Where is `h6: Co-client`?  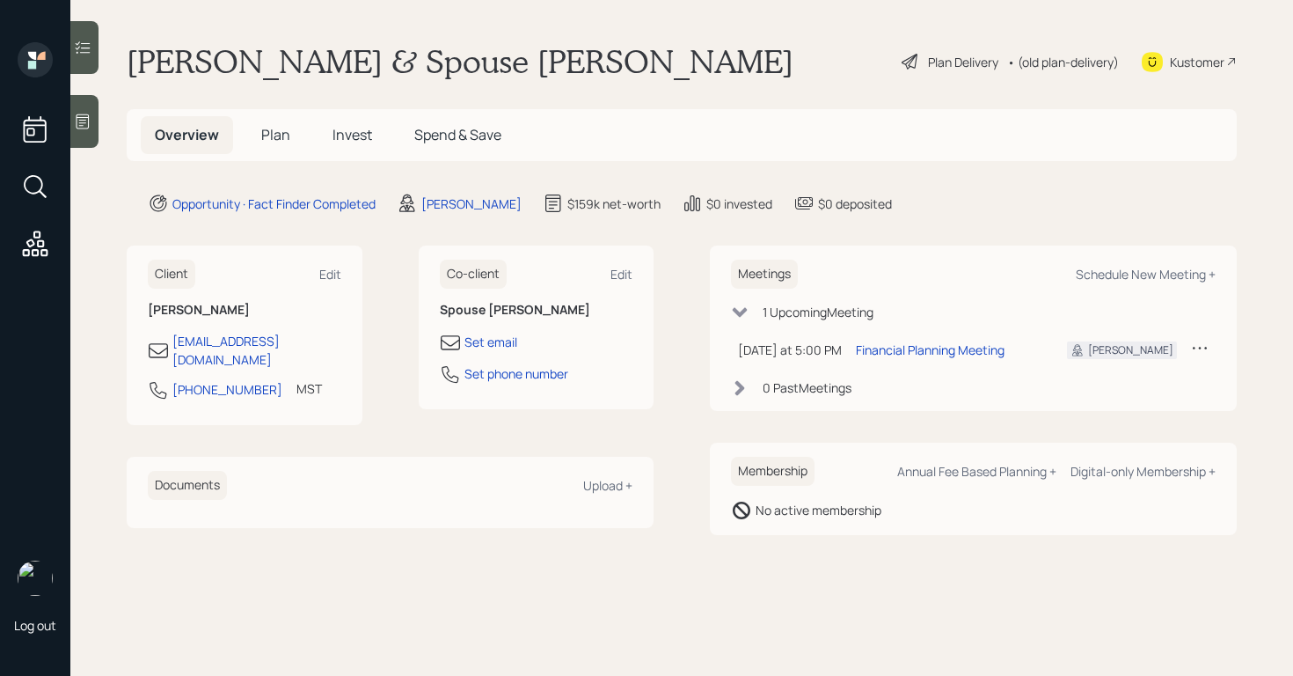
h6: Co-client is located at coordinates (473, 274).